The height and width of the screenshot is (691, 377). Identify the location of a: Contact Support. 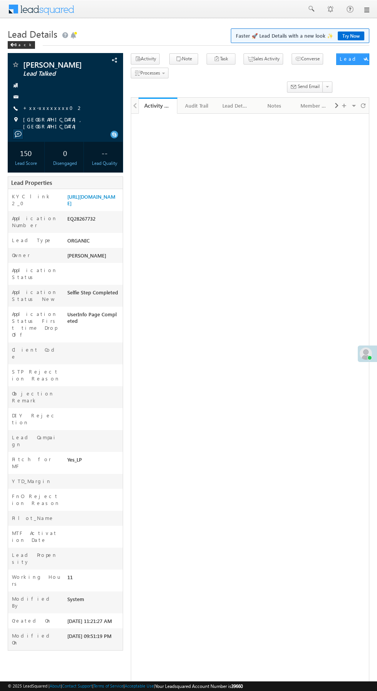
(77, 686).